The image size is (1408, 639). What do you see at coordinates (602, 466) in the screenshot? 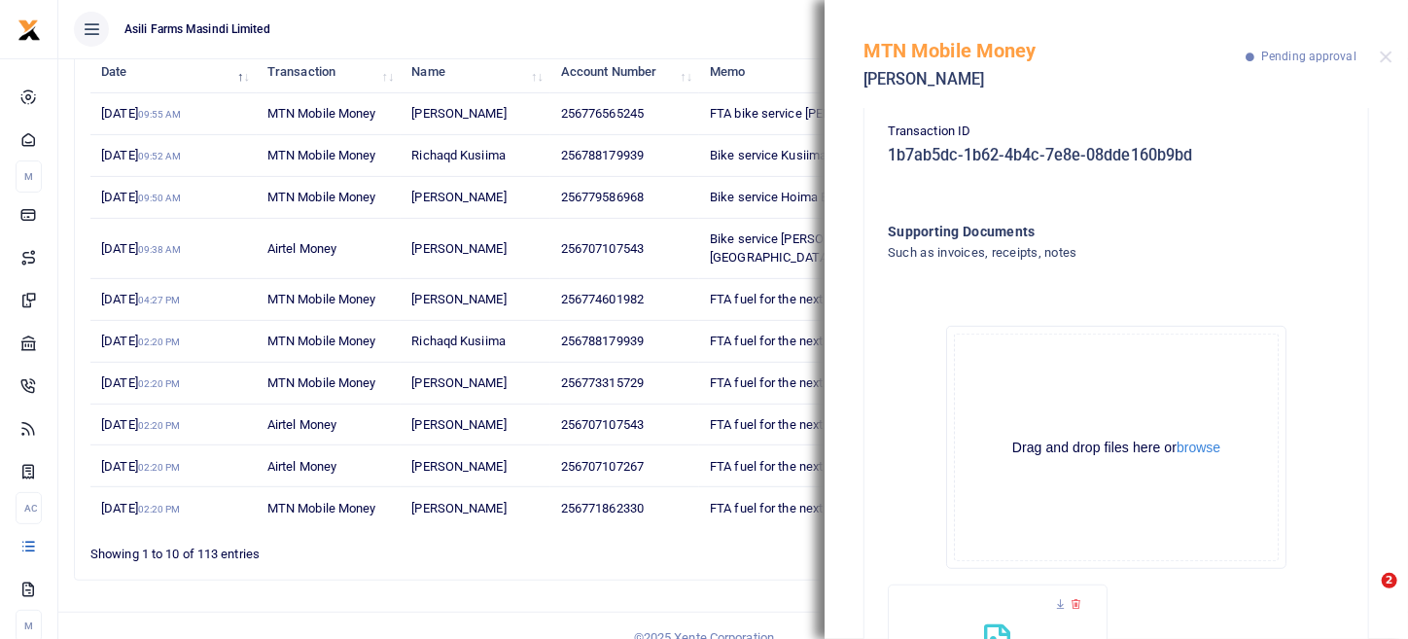
I see `span: 256707107267` at bounding box center [602, 466].